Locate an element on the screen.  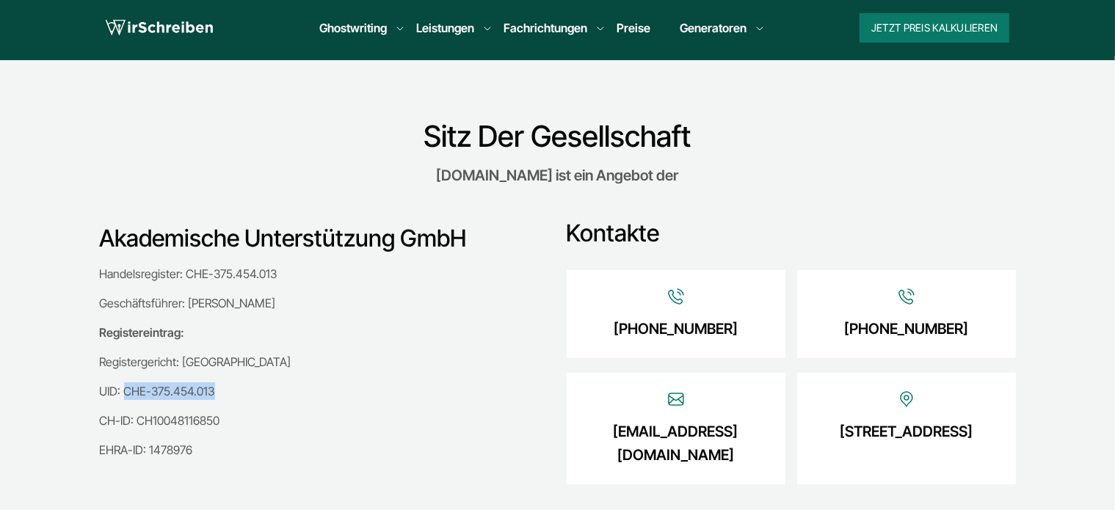
p: CH-ID: CH10048116850 is located at coordinates (319, 421).